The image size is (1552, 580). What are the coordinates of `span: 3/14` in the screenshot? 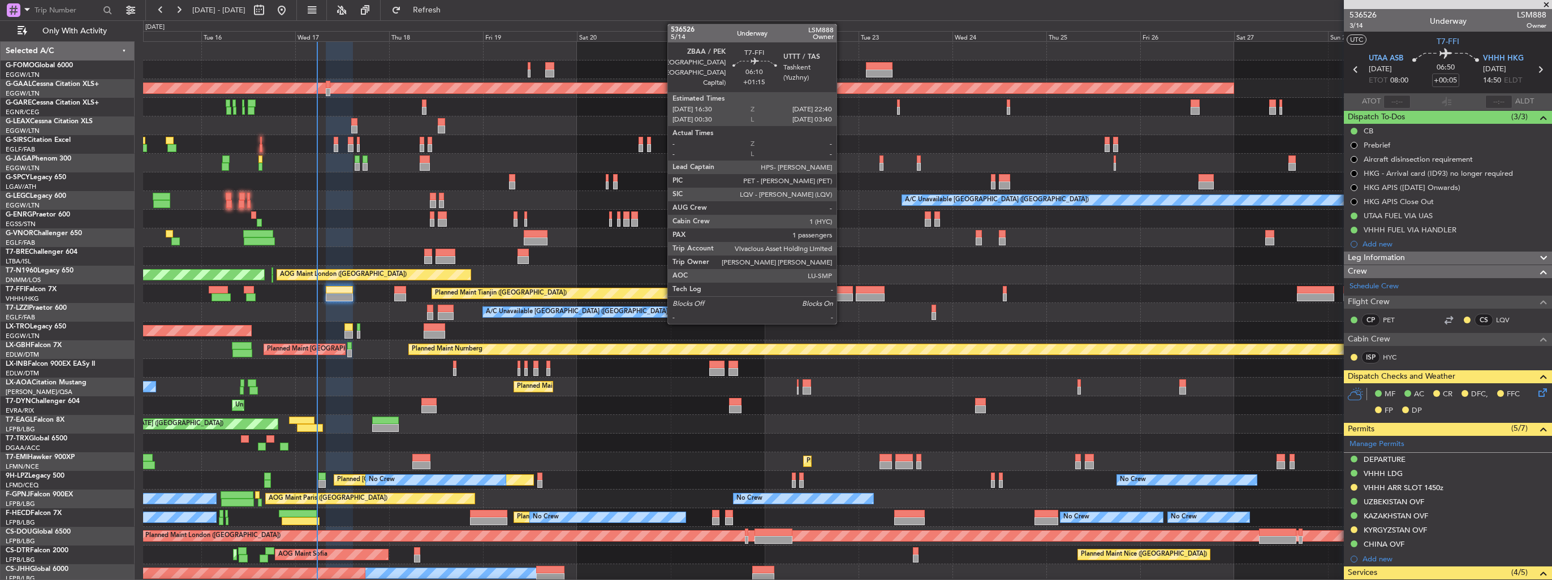 It's located at (1363, 25).